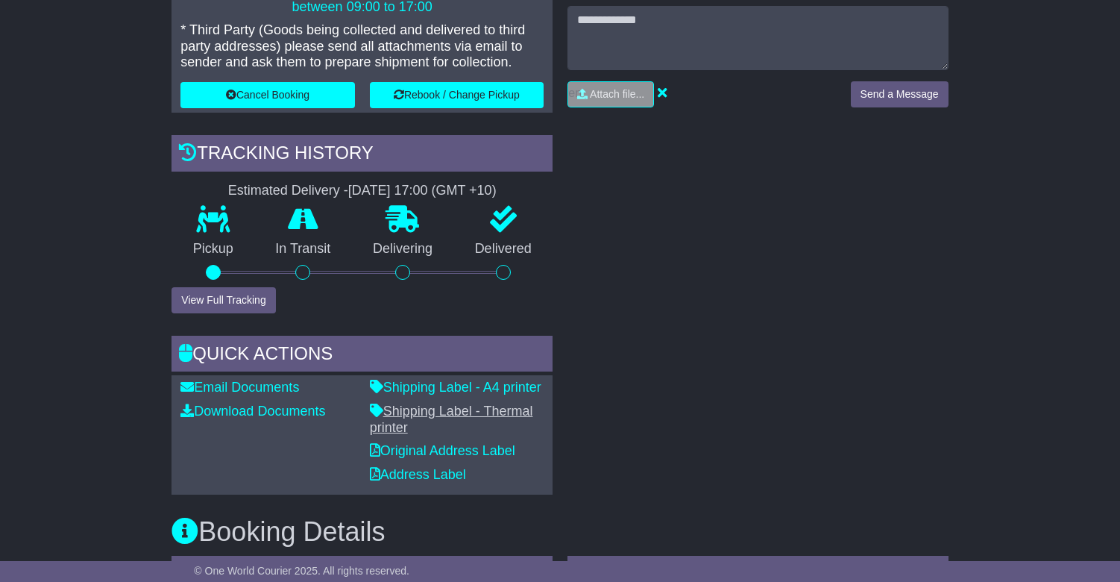  Describe the element at coordinates (456, 95) in the screenshot. I see `button: Rebook / Change Pickup` at that location.